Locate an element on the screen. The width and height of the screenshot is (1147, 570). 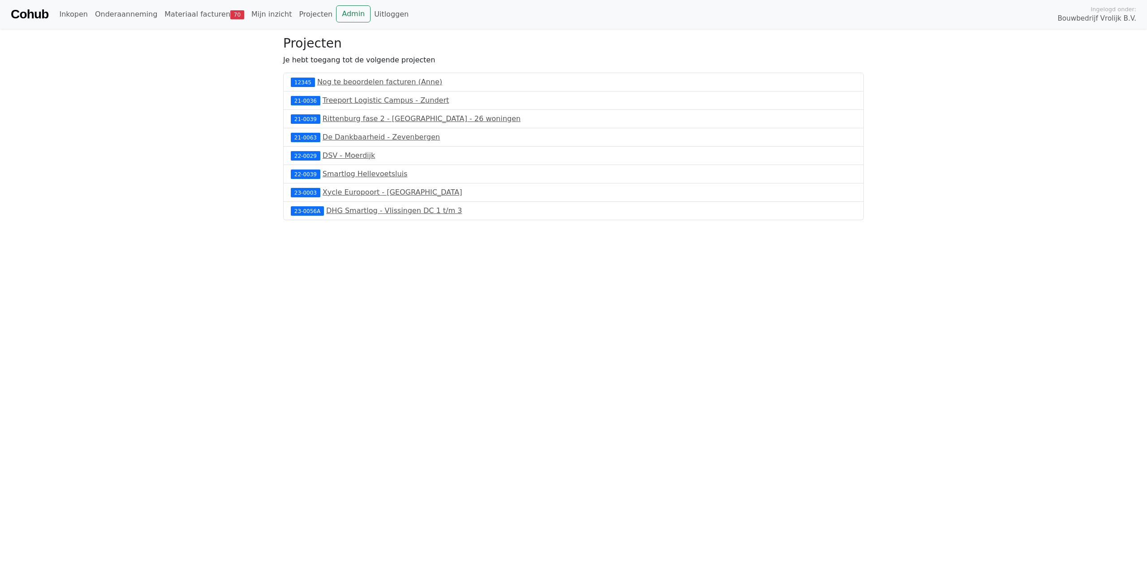
div: 23-0056A is located at coordinates (307, 211).